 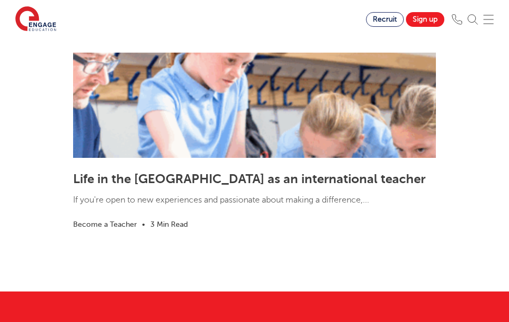 I want to click on span: Recruit, so click(x=385, y=19).